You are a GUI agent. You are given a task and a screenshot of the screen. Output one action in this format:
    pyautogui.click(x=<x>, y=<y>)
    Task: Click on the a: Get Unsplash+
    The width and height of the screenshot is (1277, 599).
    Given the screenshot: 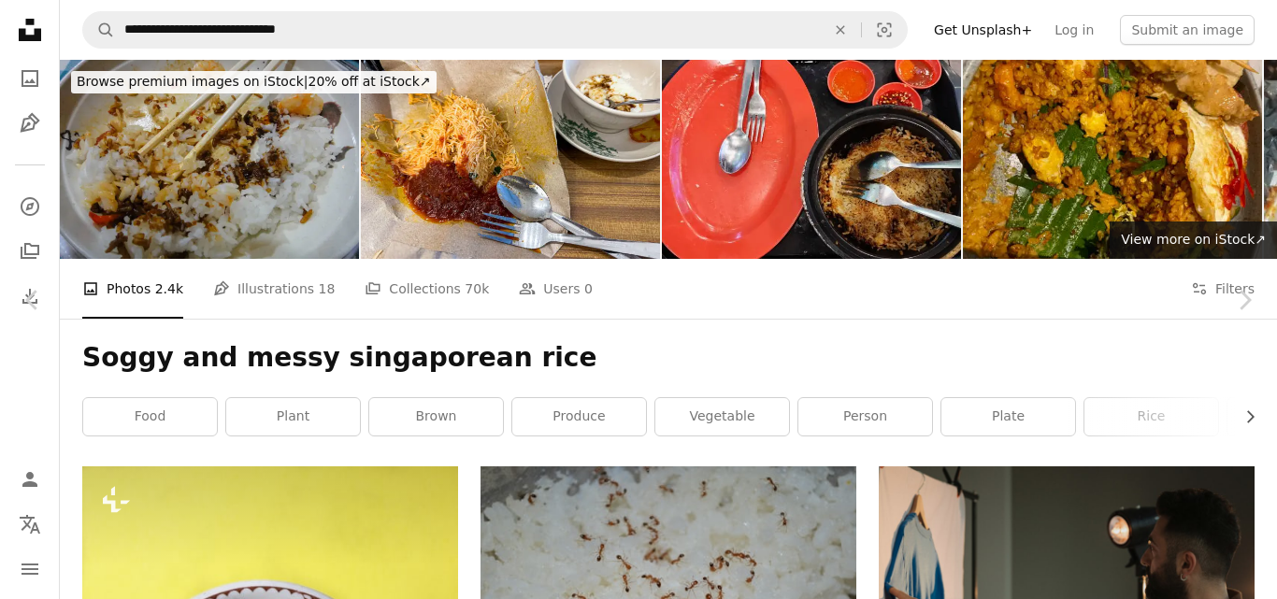 What is the action you would take?
    pyautogui.click(x=982, y=30)
    